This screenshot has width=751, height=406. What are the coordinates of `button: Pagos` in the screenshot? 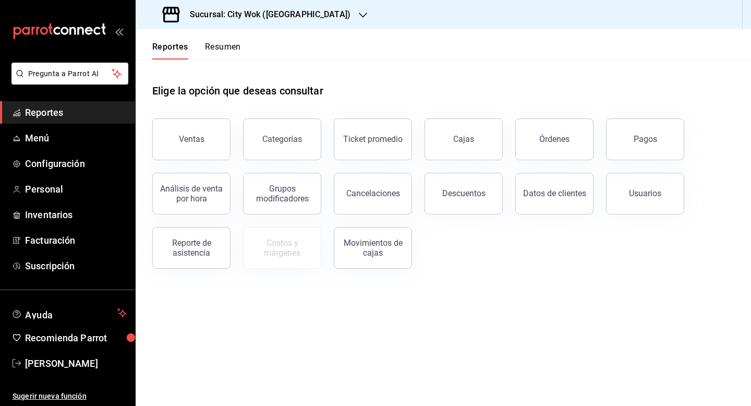 It's located at (645, 139).